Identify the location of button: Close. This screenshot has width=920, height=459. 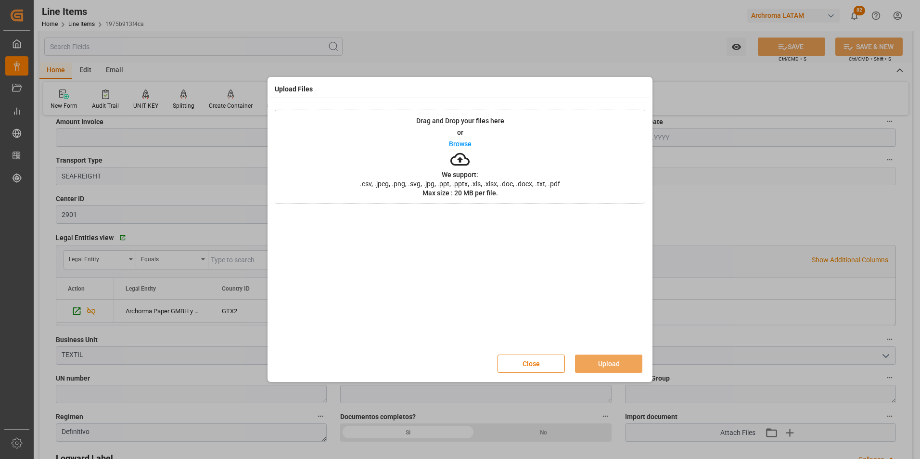
(531, 364).